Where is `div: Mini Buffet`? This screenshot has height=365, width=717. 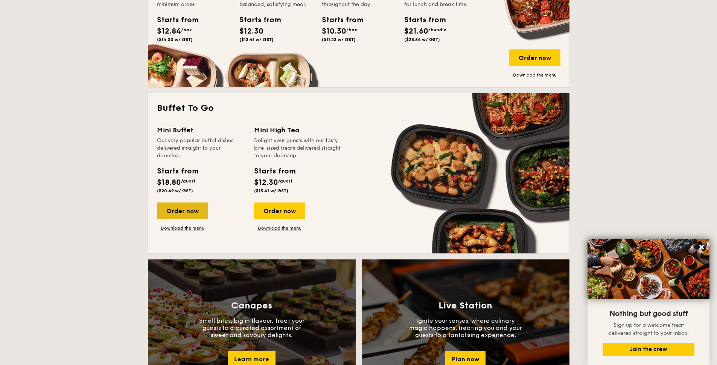 div: Mini Buffet is located at coordinates (201, 130).